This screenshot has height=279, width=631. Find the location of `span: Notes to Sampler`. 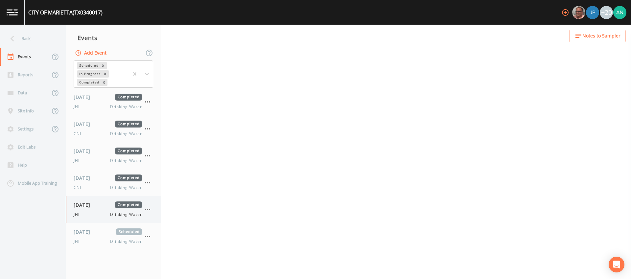

span: Notes to Sampler is located at coordinates (601, 36).